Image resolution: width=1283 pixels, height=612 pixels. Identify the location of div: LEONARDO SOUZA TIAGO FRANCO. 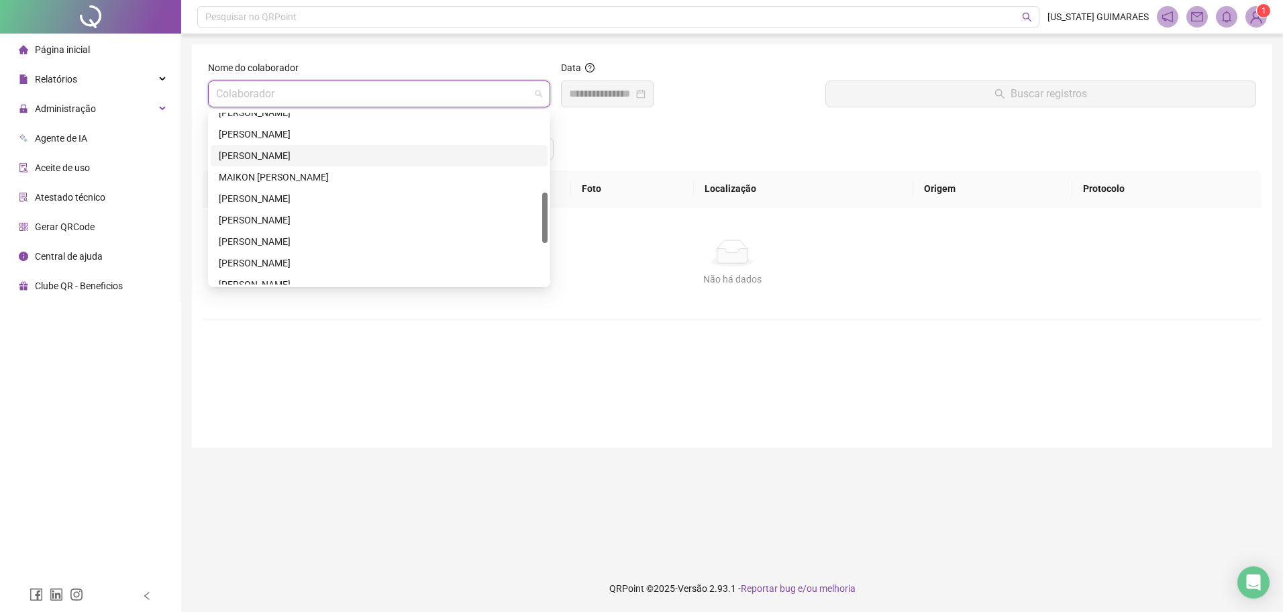
(379, 113).